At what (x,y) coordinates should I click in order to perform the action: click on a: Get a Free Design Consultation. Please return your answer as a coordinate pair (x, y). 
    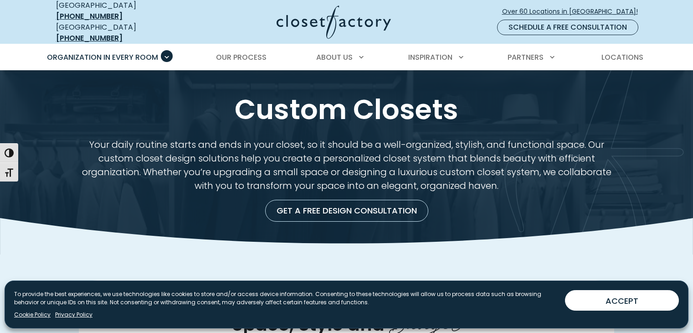
    Looking at the image, I should click on (347, 211).